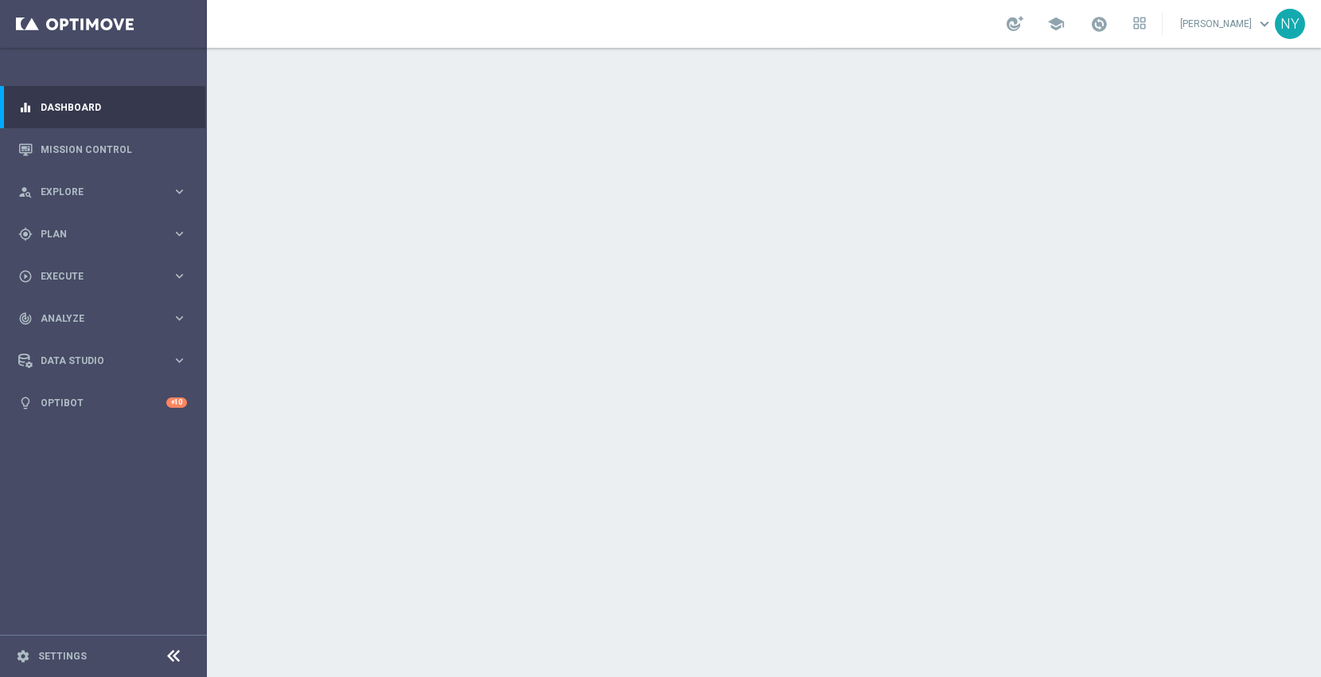 The height and width of the screenshot is (677, 1321). Describe the element at coordinates (95, 318) in the screenshot. I see `div: Analyze` at that location.